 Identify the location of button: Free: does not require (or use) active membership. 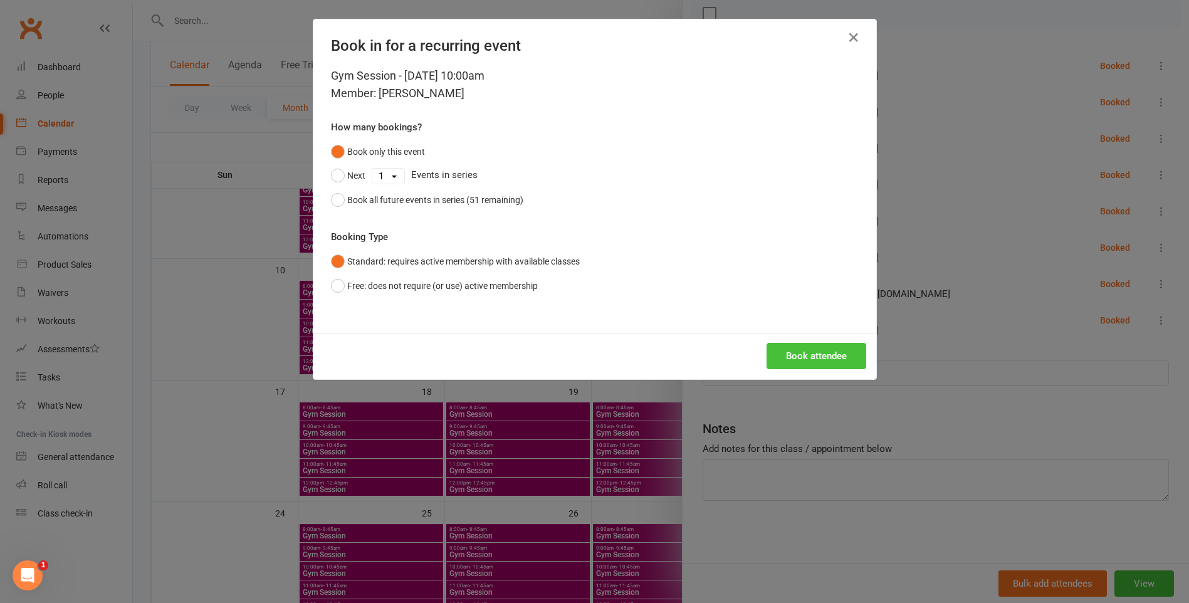
(434, 286).